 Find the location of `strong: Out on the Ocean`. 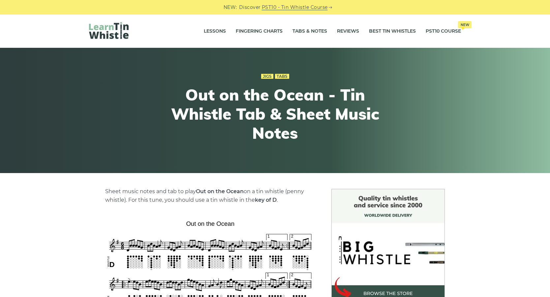

strong: Out on the Ocean is located at coordinates (219, 191).